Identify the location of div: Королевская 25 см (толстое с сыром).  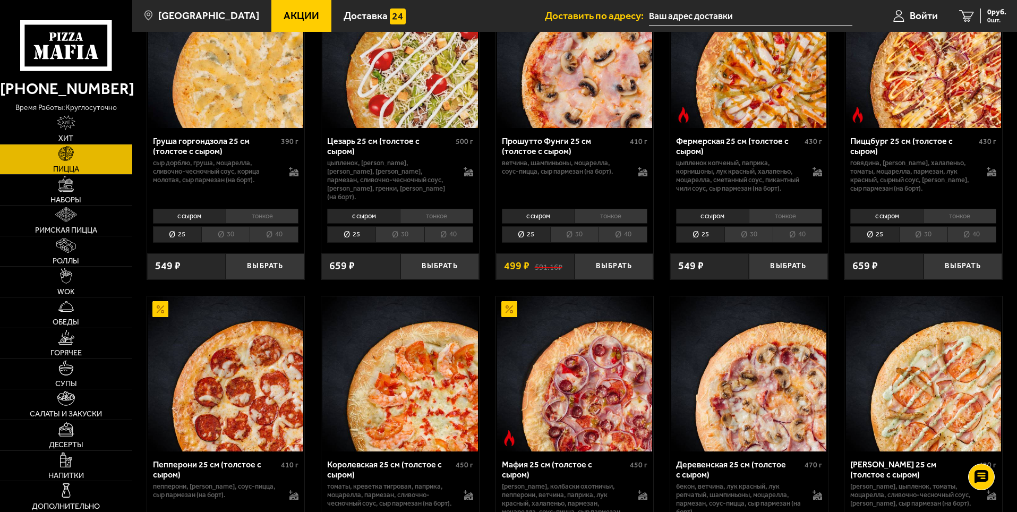
(390, 470).